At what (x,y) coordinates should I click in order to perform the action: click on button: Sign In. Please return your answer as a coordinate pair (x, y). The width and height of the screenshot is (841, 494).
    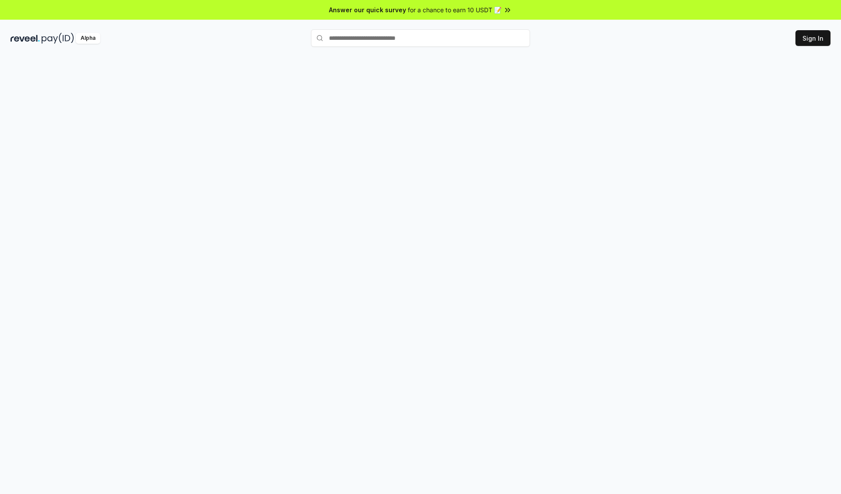
    Looking at the image, I should click on (813, 38).